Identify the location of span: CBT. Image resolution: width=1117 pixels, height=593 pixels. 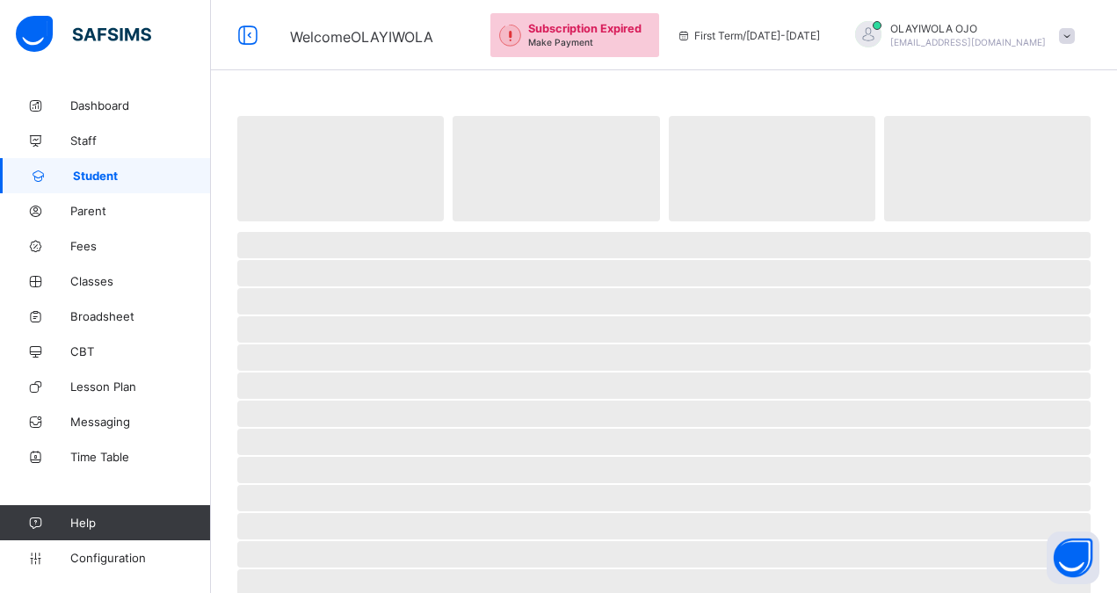
(141, 352).